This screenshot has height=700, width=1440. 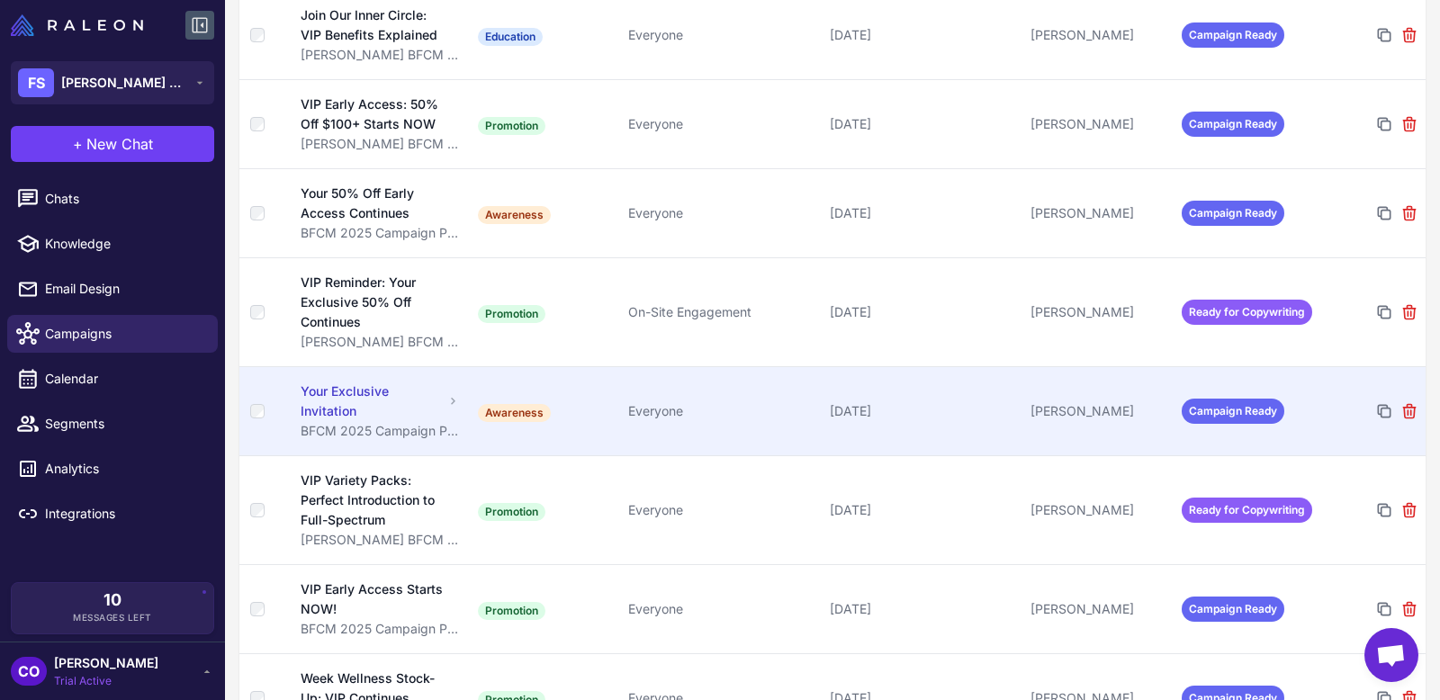 I want to click on div: VIP Variety Packs: Perfect Introduction to Full-Spectrum, so click(x=375, y=500).